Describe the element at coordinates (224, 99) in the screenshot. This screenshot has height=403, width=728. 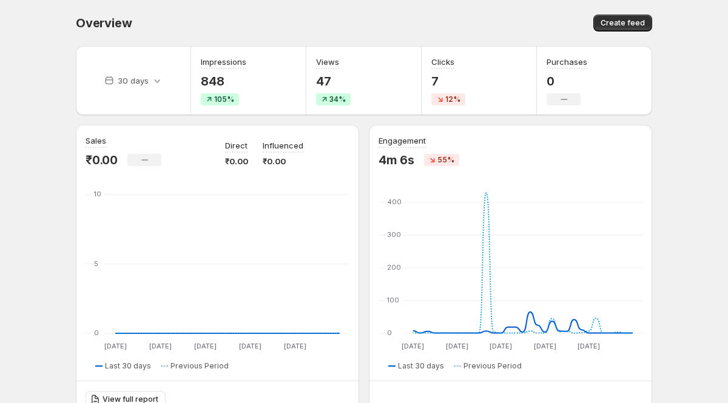
I see `span: 105%` at that location.